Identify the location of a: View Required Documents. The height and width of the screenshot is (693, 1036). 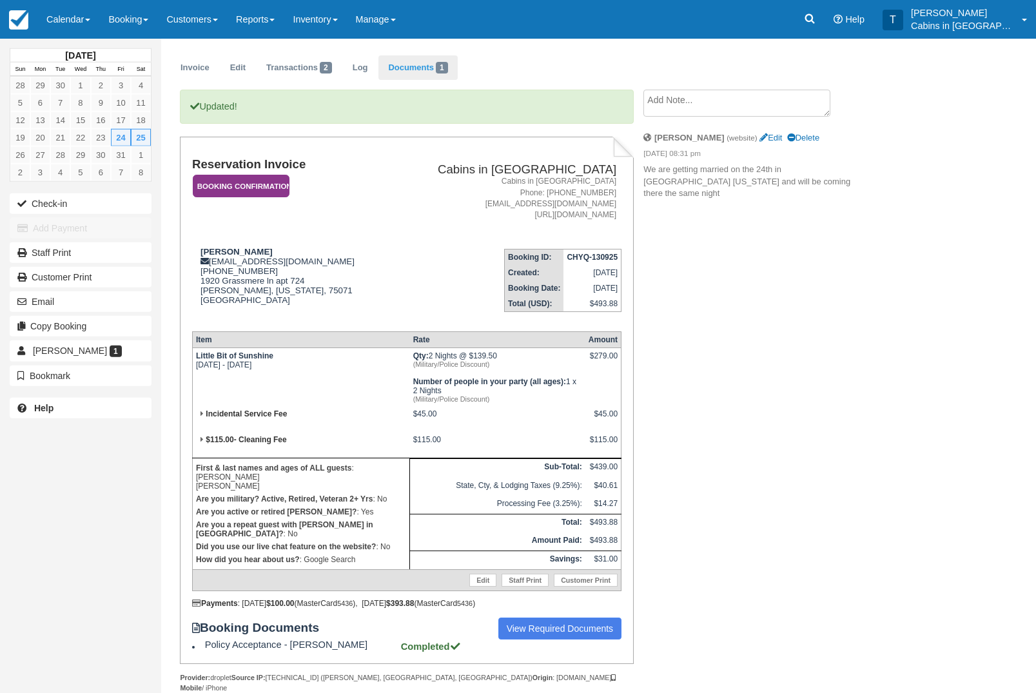
(560, 628).